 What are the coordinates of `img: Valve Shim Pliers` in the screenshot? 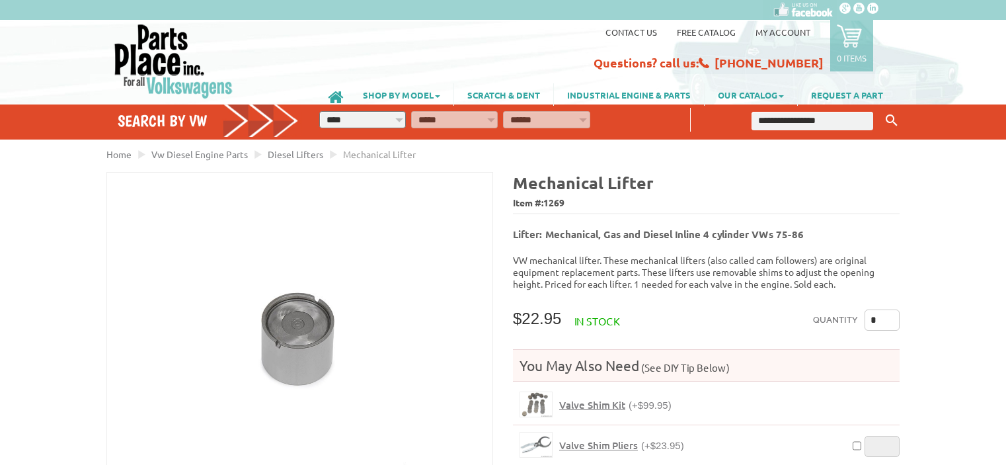 It's located at (536, 444).